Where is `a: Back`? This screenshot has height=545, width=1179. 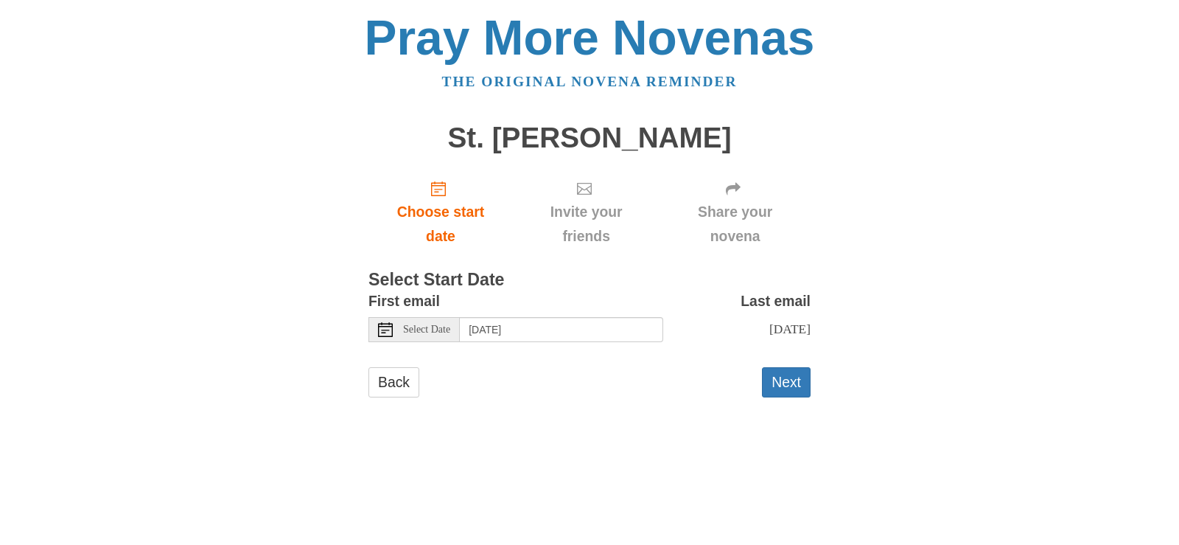 a: Back is located at coordinates (394, 382).